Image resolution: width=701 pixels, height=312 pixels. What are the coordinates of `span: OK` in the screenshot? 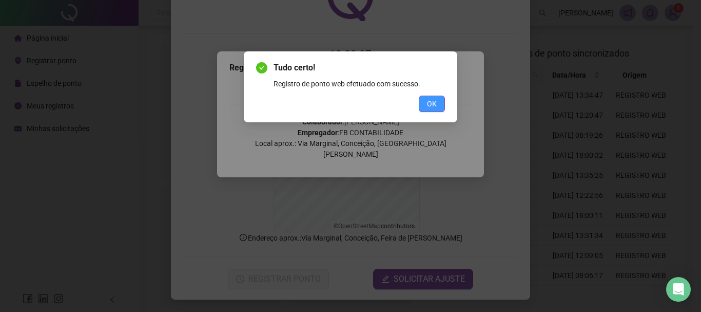 It's located at (432, 104).